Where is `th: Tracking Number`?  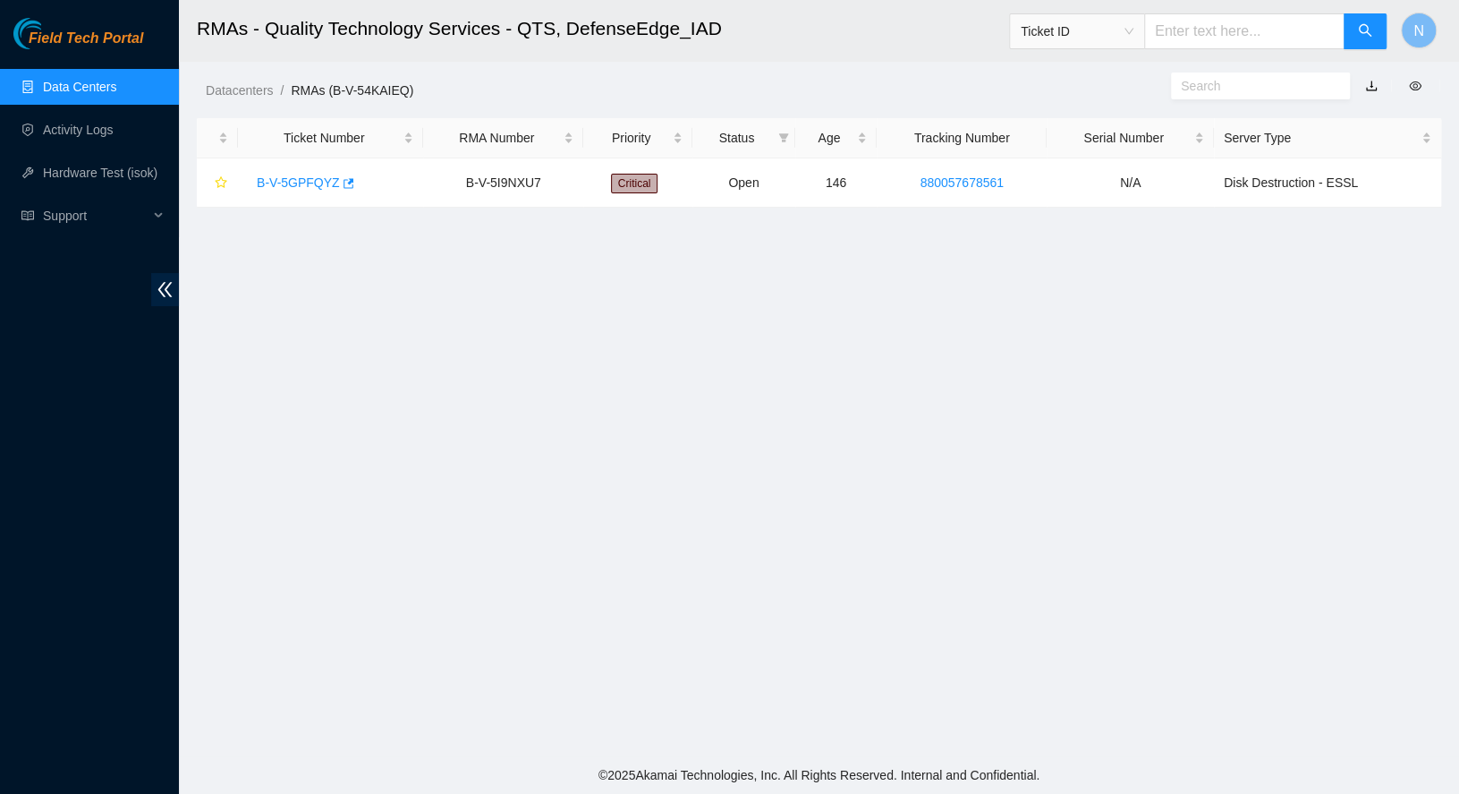 th: Tracking Number is located at coordinates (962, 138).